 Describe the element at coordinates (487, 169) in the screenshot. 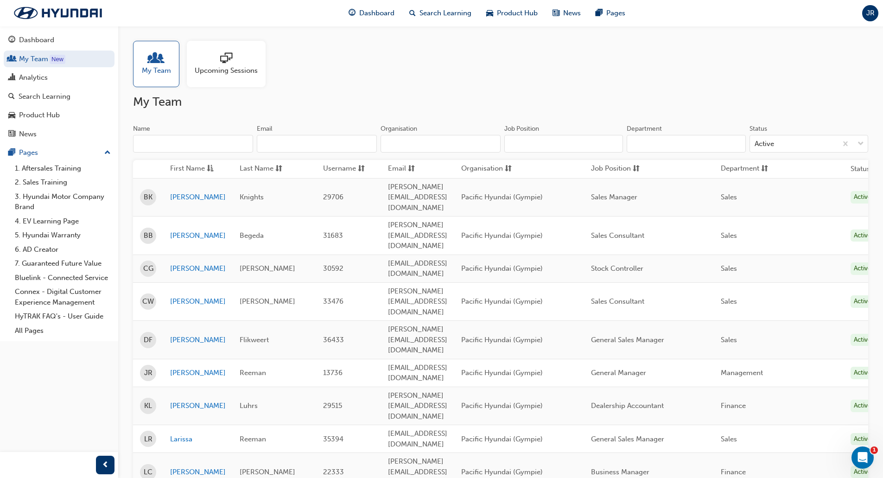

I see `button: Organisationsorting-icon` at that location.